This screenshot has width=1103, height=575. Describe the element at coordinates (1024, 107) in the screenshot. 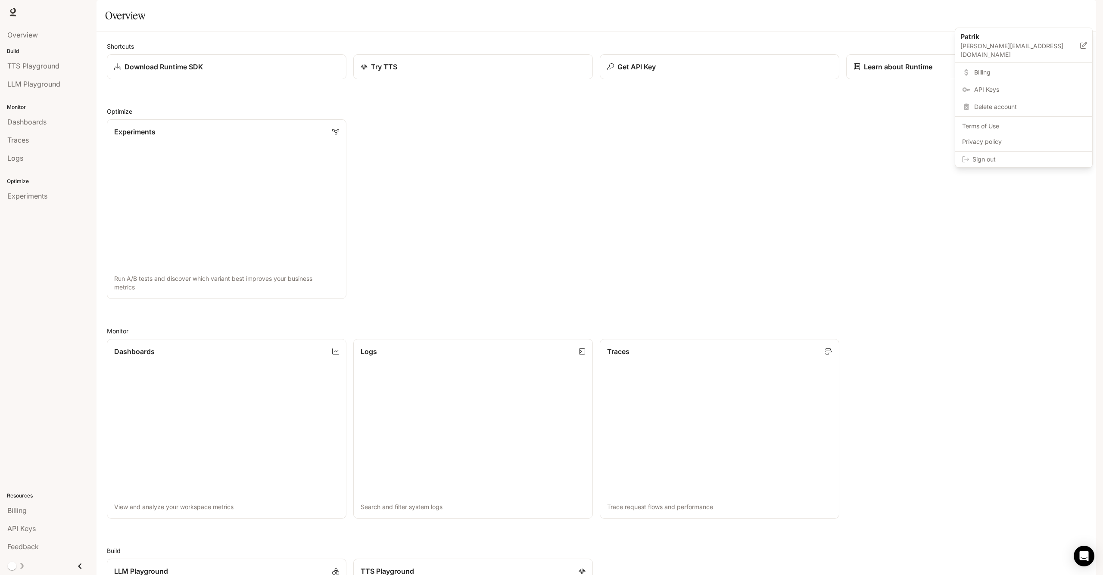

I see `div: Delete account` at that location.